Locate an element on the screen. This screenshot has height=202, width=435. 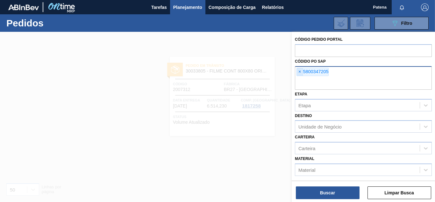
h1: Pedidos is located at coordinates (51, 23).